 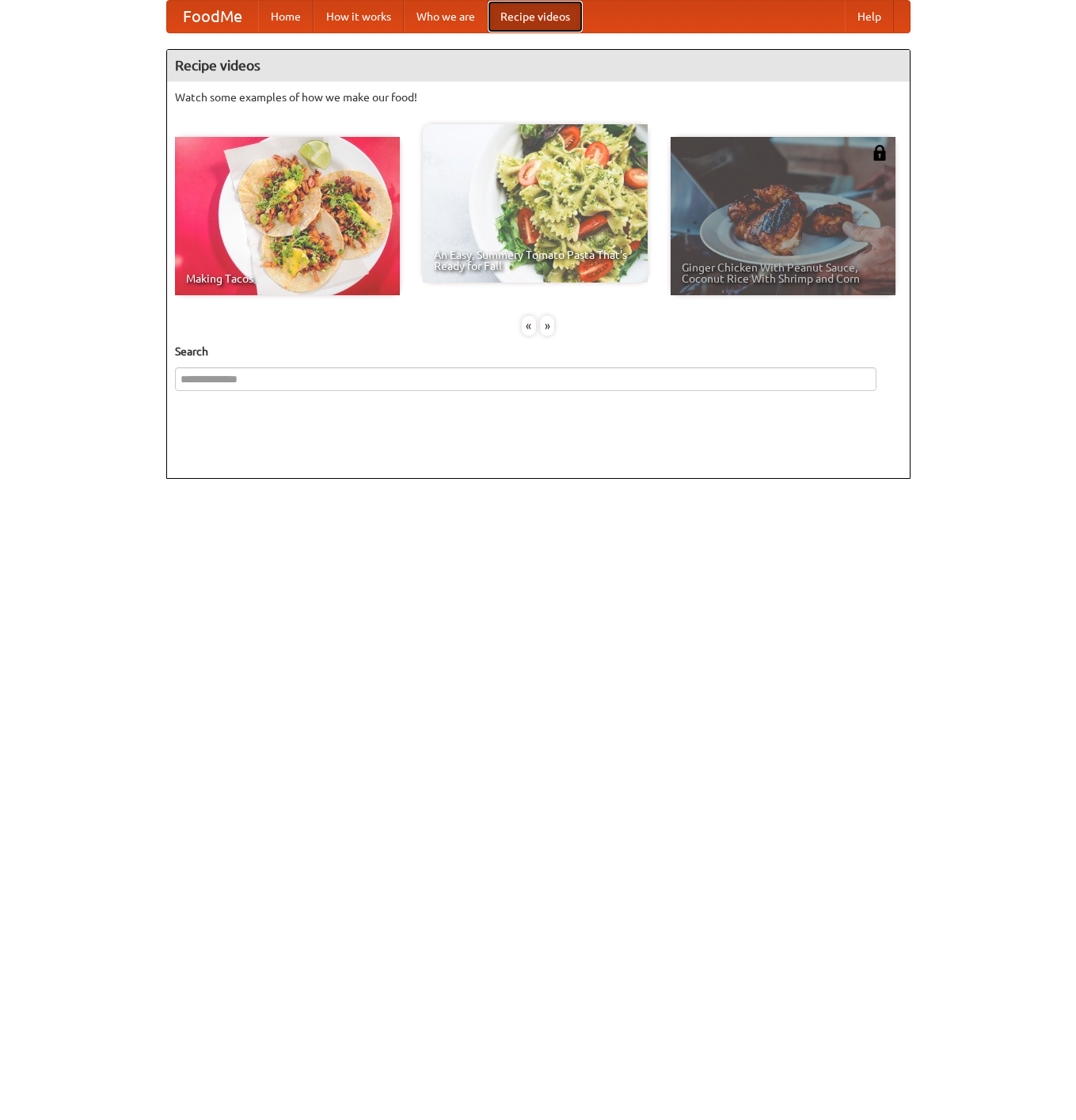 What do you see at coordinates (358, 17) in the screenshot?
I see `a: How it works` at bounding box center [358, 17].